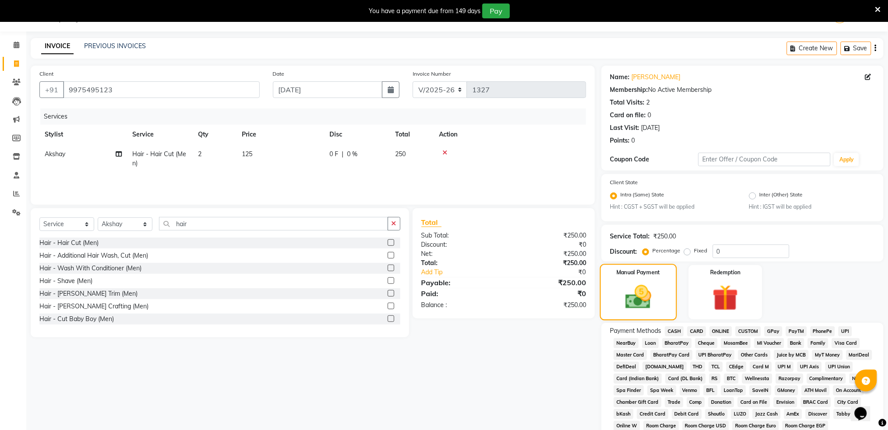 Image resolution: width=888 pixels, height=430 pixels. Describe the element at coordinates (627, 102) in the screenshot. I see `div: Total Visits:` at that location.